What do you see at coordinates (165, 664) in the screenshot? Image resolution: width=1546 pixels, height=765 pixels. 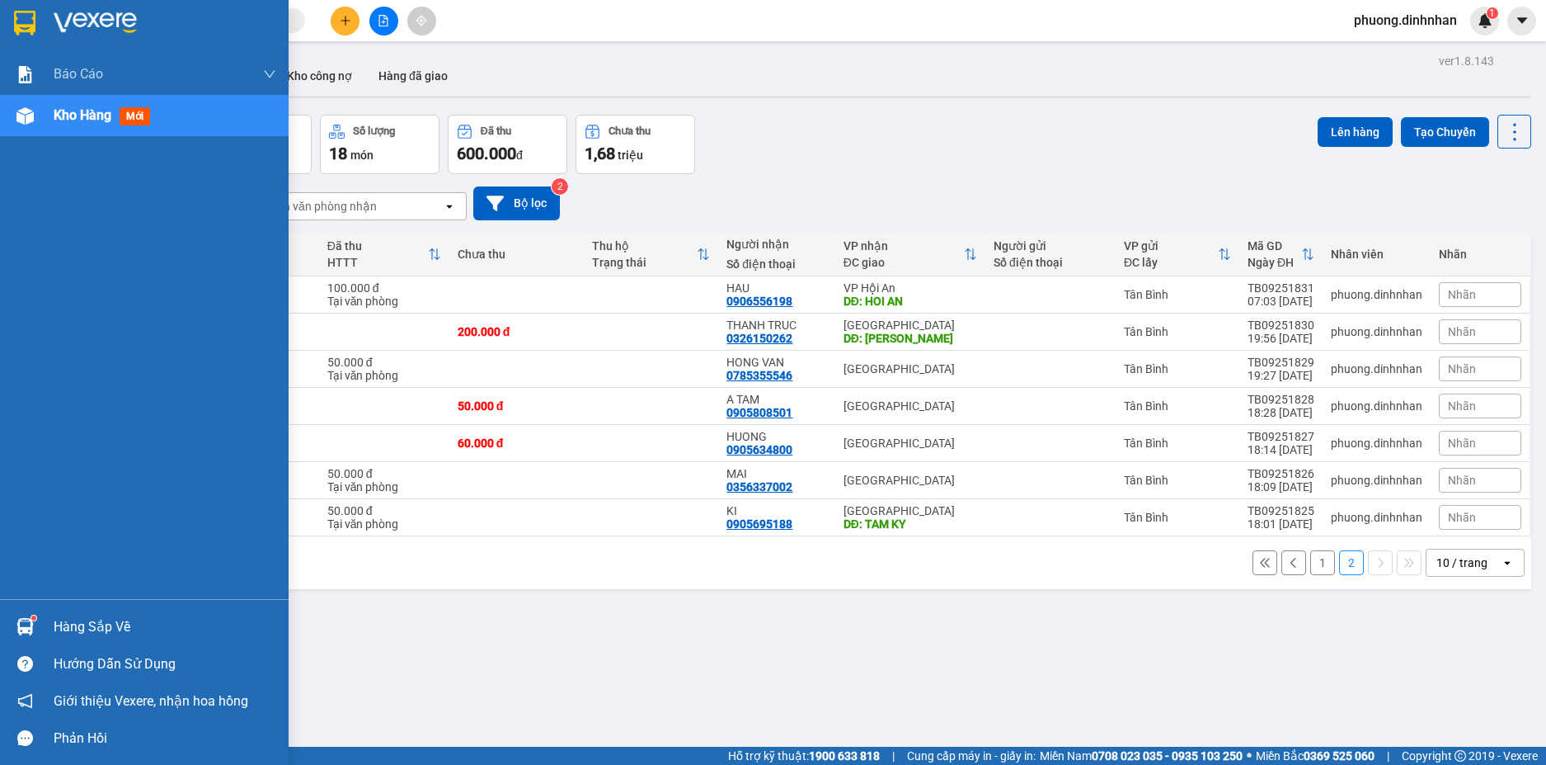 I see `div: Hướng dẫn sử dụng` at bounding box center [165, 664].